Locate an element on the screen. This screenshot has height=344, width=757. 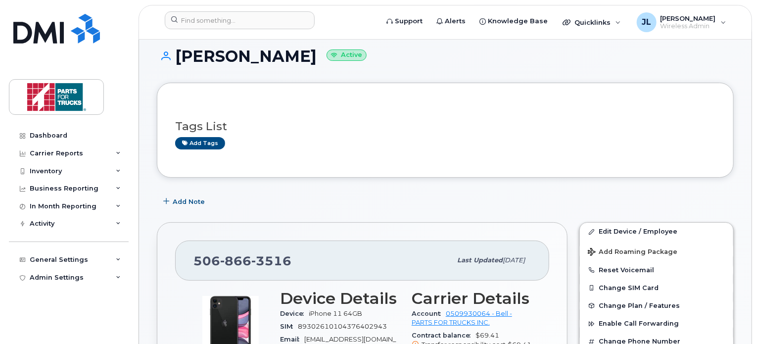
span: Account is located at coordinates (428, 313).